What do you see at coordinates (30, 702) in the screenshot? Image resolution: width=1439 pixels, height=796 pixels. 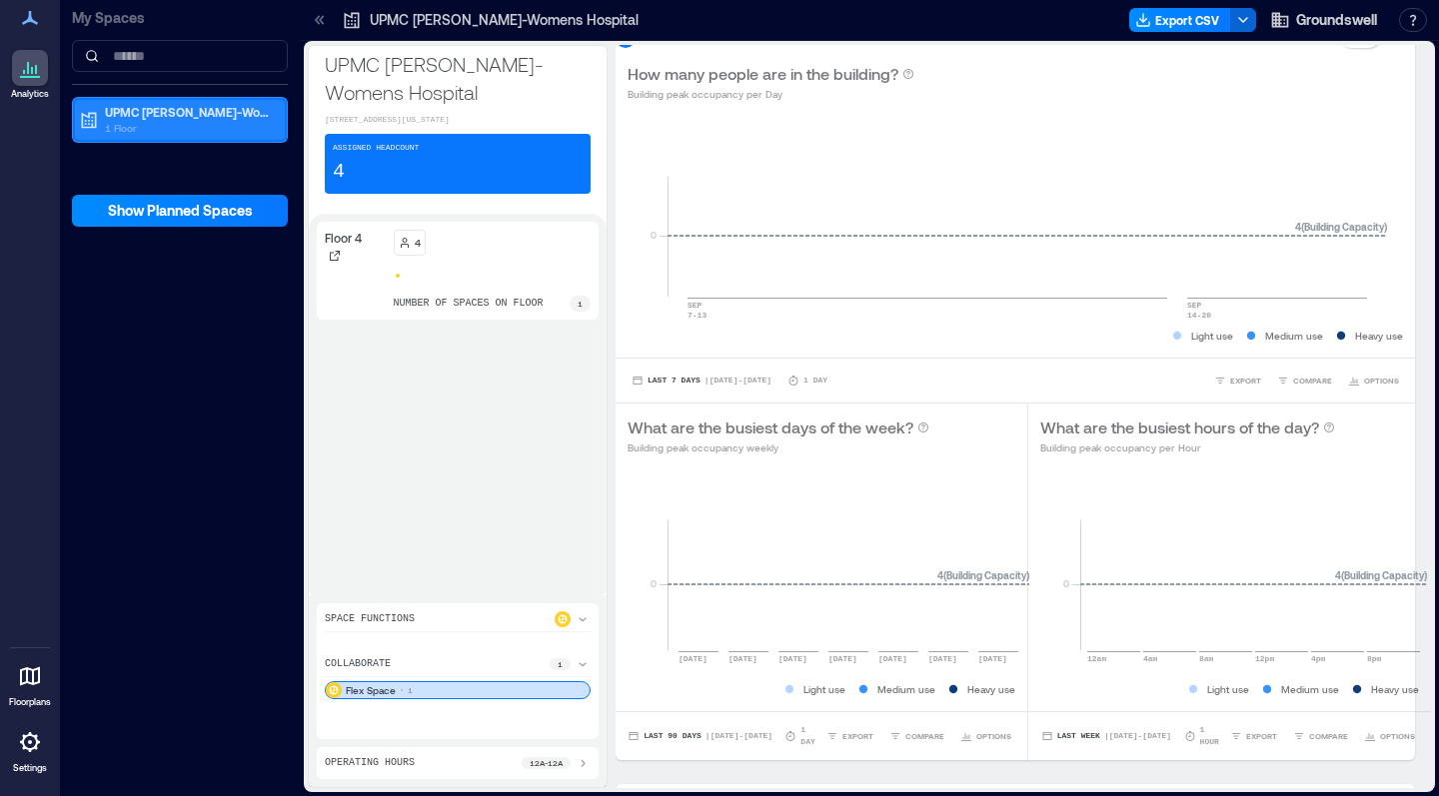 I see `p: Floorplans` at bounding box center [30, 702].